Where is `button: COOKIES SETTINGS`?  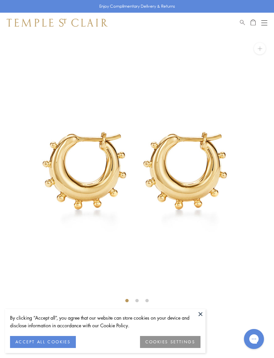
button: COOKIES SETTINGS is located at coordinates (170, 342).